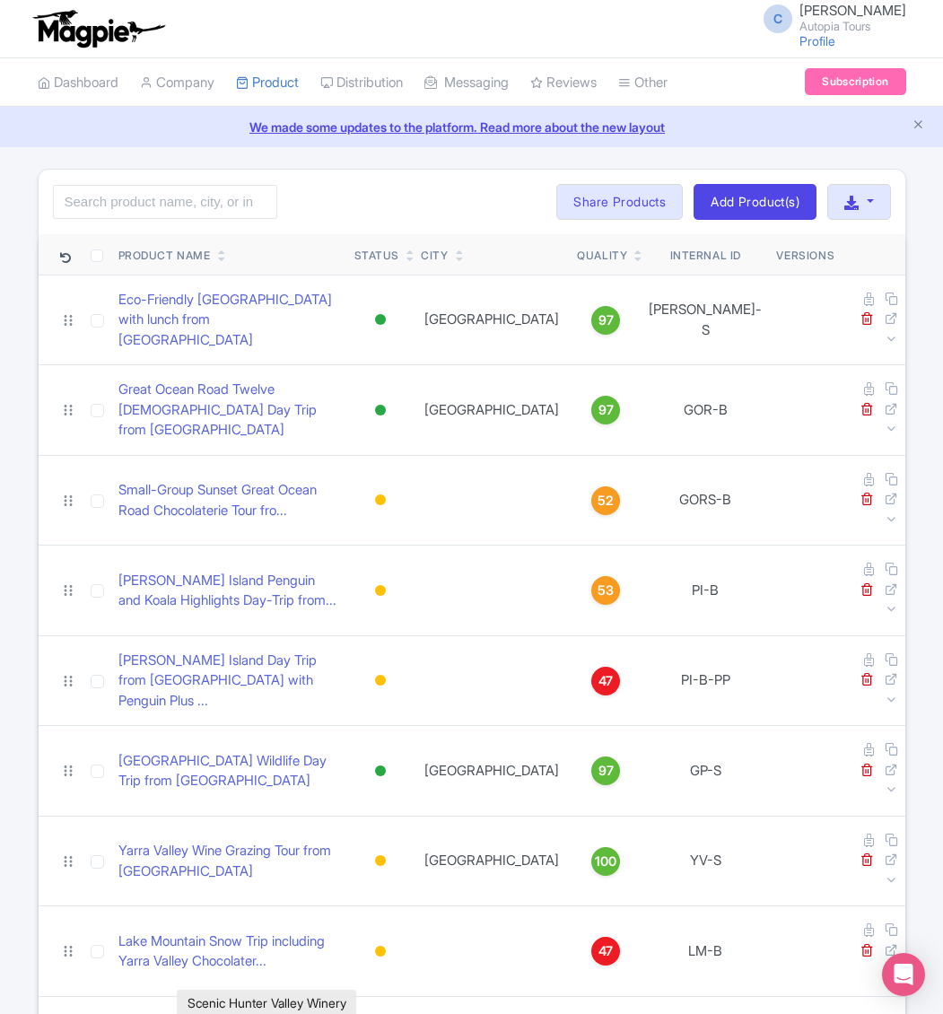 The image size is (943, 1014). I want to click on a: Lake Mountain Snow Trip including Yarra Valley Chocolater..., so click(229, 951).